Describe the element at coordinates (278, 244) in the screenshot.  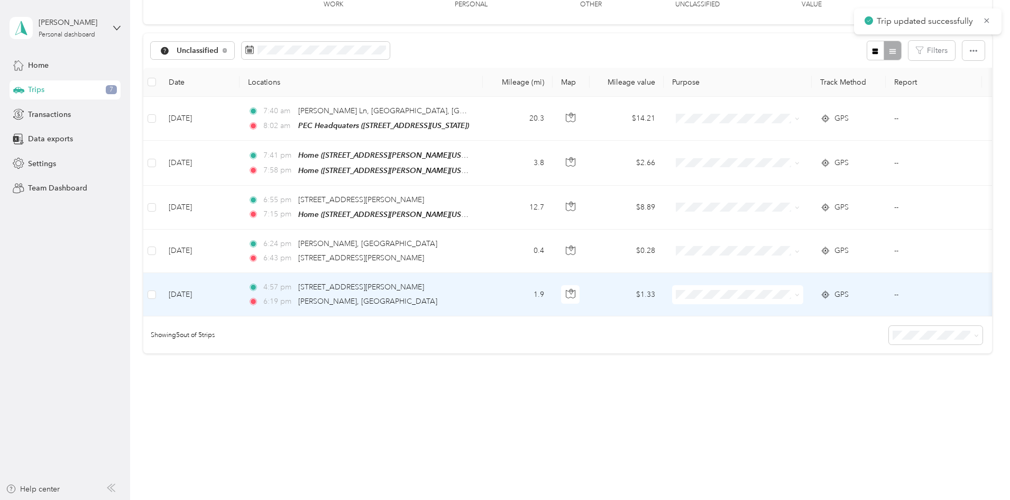
I see `span: 6:24 pm` at that location.